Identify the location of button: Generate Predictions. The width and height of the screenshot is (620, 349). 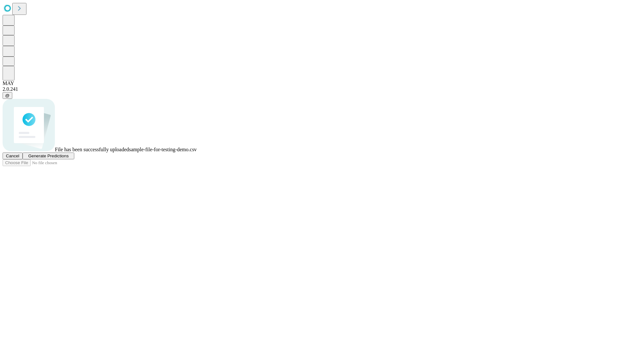
(48, 156).